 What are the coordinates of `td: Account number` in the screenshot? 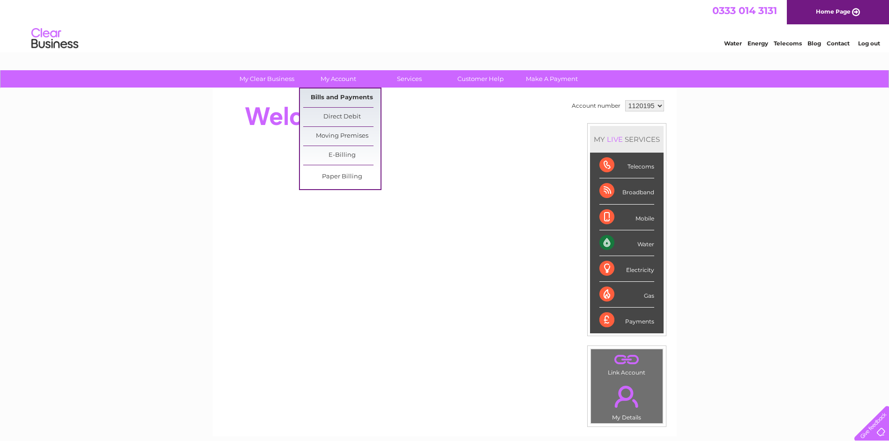 It's located at (596, 106).